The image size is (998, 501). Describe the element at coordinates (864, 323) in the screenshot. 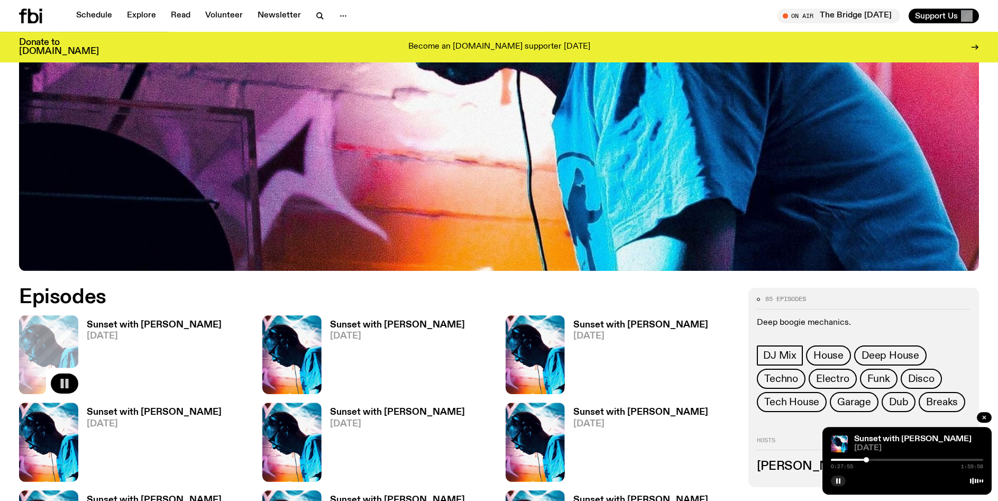

I see `p: Deep boogie mechanics.` at that location.